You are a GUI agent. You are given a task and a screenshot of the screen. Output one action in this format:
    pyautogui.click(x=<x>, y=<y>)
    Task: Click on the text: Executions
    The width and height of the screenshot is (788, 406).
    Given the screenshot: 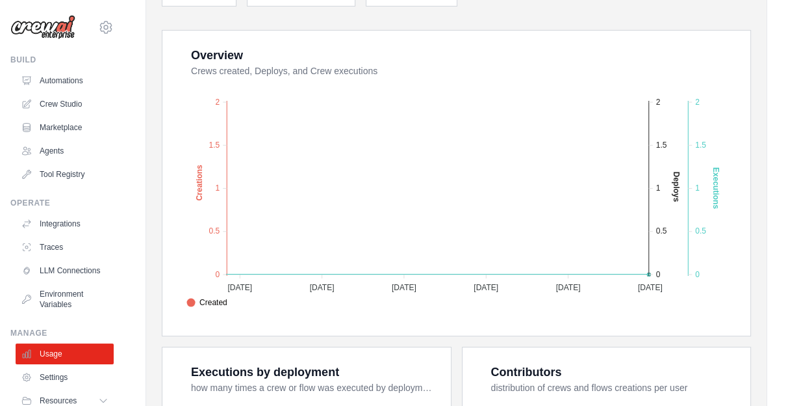 What is the action you would take?
    pyautogui.click(x=716, y=188)
    